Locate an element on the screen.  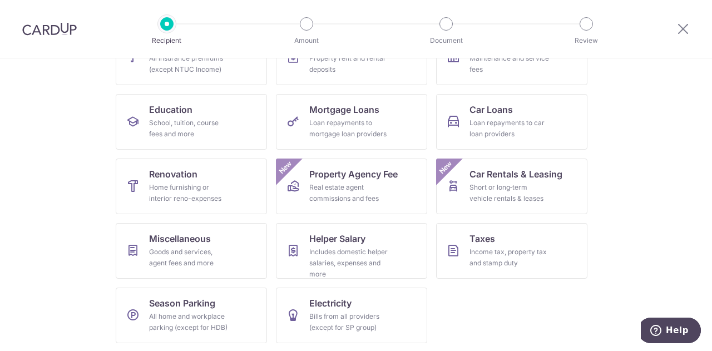
span: Taxes is located at coordinates (482, 239).